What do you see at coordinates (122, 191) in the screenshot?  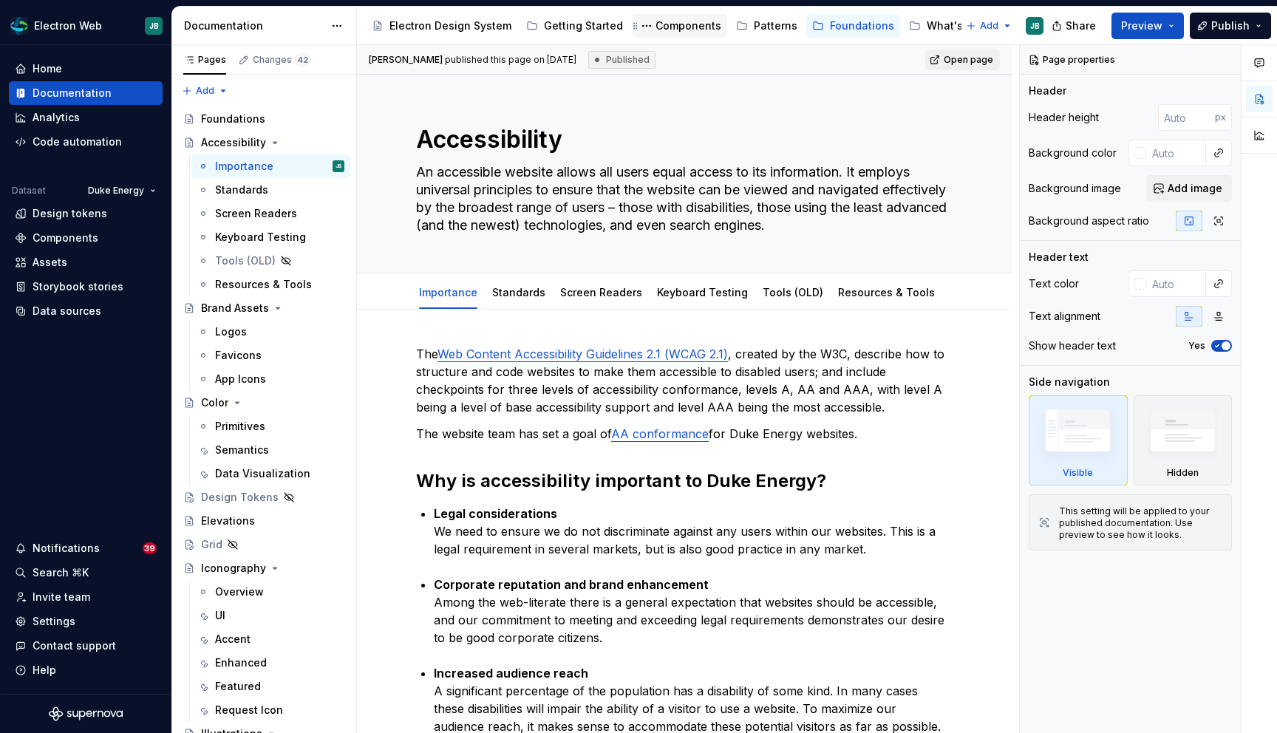 I see `button: Duke Energy` at bounding box center [122, 191].